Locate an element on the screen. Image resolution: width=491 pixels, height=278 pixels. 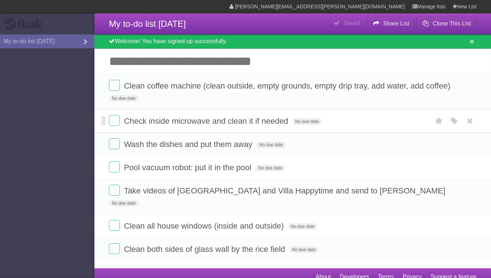
div: Flask is located at coordinates (25, 24).